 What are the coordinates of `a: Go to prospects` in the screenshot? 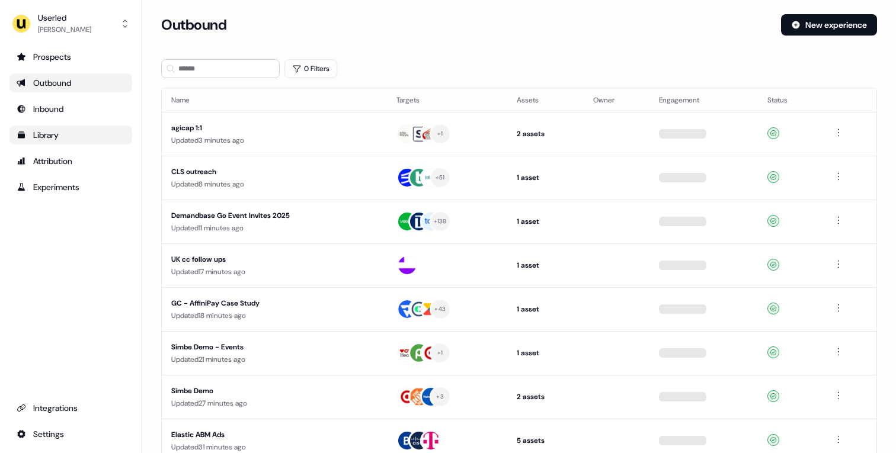 It's located at (71, 57).